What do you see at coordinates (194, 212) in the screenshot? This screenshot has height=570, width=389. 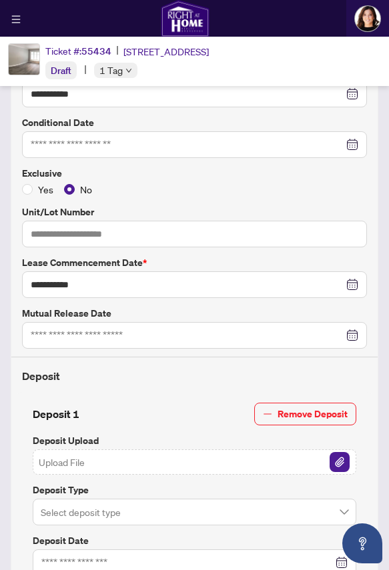 I see `label: Unit/Lot Number` at bounding box center [194, 212].